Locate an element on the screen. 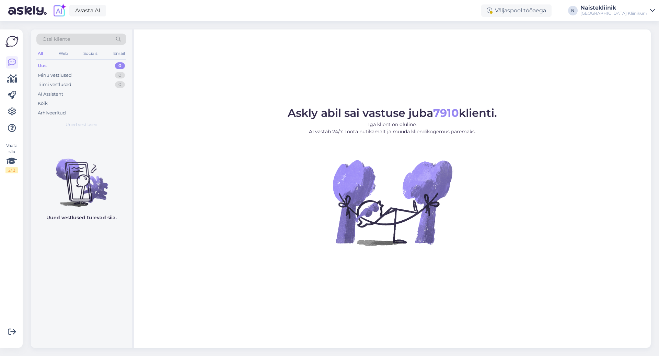  img: explore-ai is located at coordinates (59, 11).